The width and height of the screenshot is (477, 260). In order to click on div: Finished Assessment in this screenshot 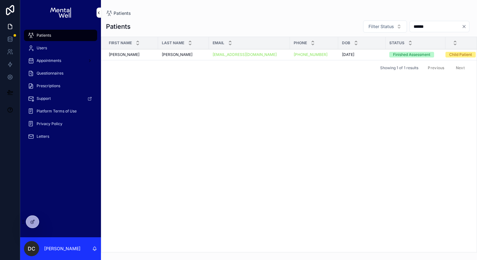, I will do `click(412, 55)`.